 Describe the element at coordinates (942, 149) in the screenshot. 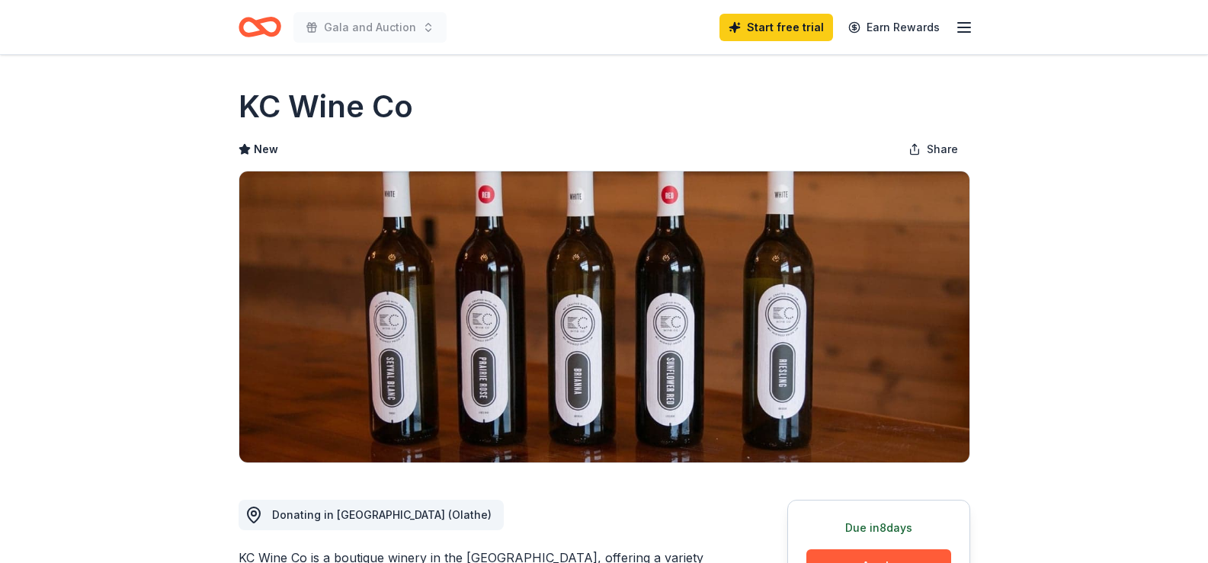

I see `span: Share` at that location.